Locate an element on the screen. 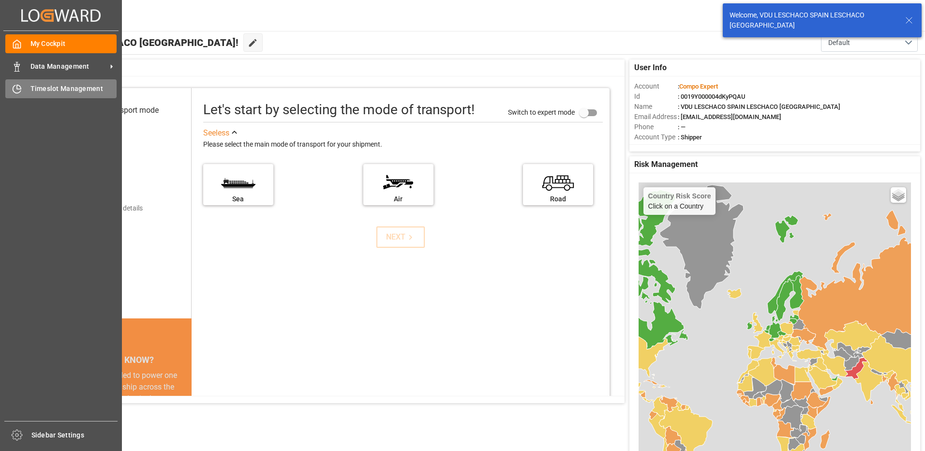 Image resolution: width=925 pixels, height=451 pixels. span: Timeslot Management is located at coordinates (74, 89).